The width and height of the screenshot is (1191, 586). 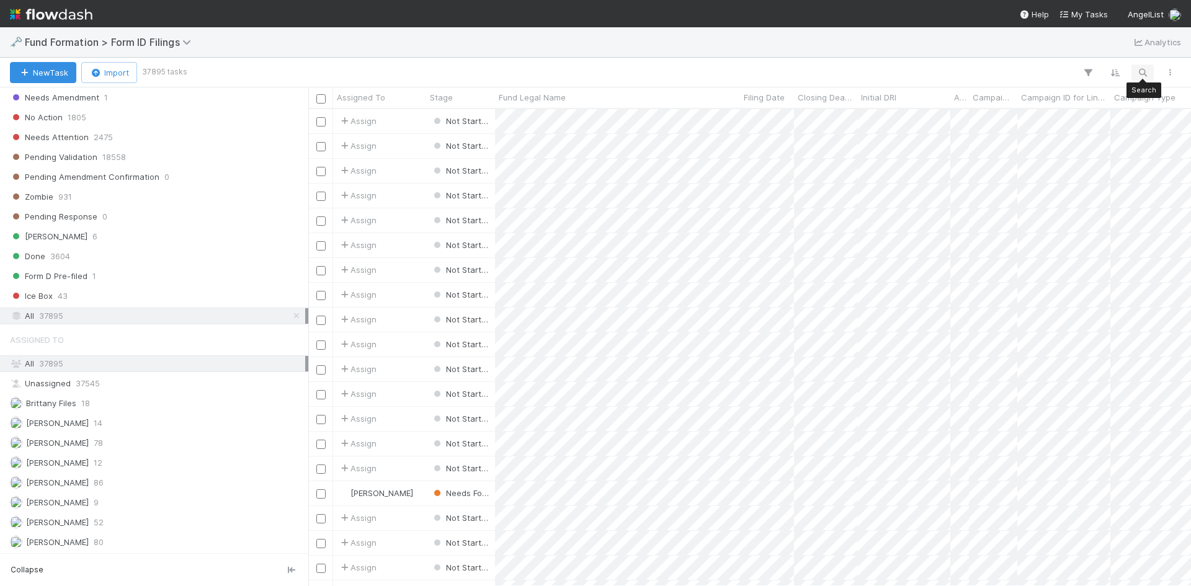 I want to click on span: Done, so click(x=27, y=256).